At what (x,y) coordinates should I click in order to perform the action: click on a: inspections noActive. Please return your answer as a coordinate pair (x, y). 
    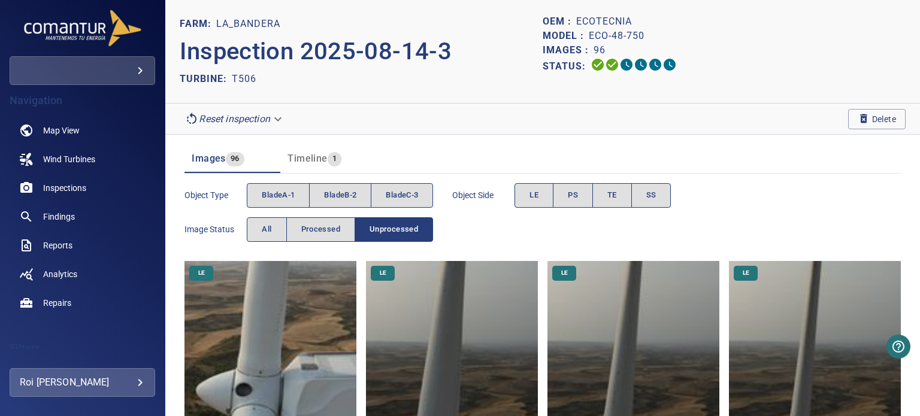
    Looking at the image, I should click on (82, 188).